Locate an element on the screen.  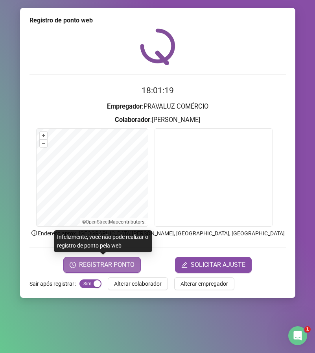
strong: Empregador is located at coordinates (124, 106).